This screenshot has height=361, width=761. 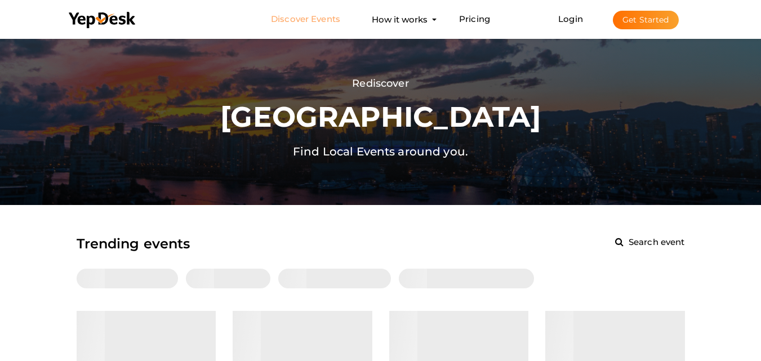 I want to click on label: Rediscover, so click(x=380, y=83).